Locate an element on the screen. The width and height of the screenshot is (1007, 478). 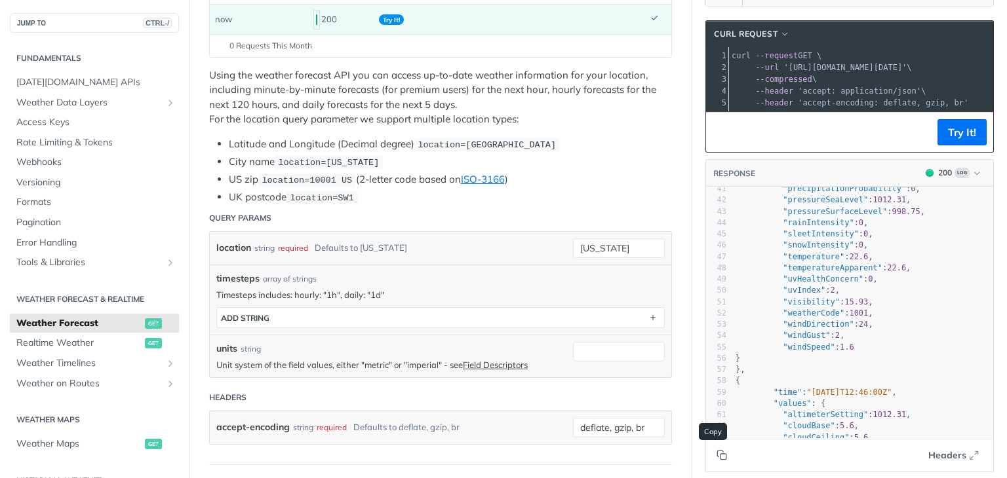
div: 53 is located at coordinates (716, 324).